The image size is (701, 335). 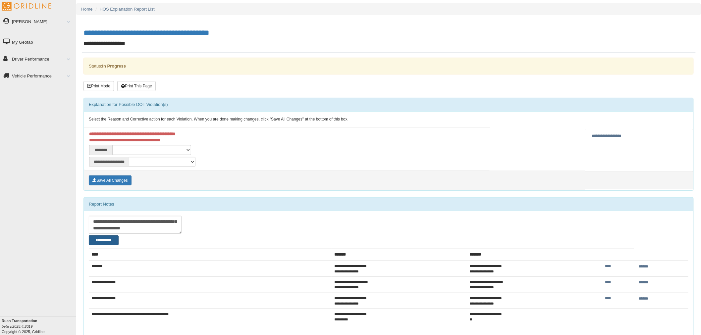 I want to click on button: Print This Page, so click(x=137, y=86).